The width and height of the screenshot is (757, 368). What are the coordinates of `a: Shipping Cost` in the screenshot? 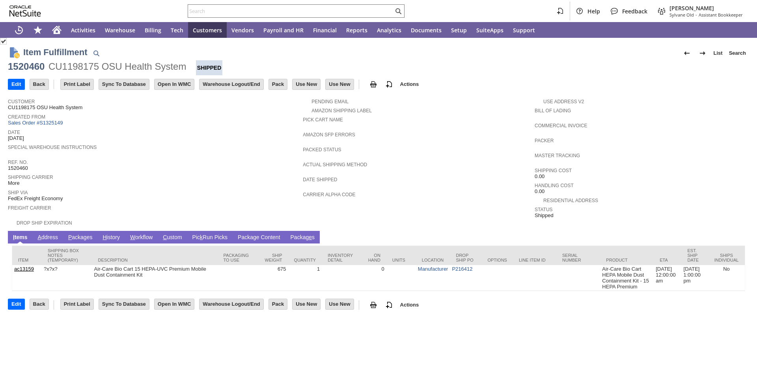 It's located at (553, 171).